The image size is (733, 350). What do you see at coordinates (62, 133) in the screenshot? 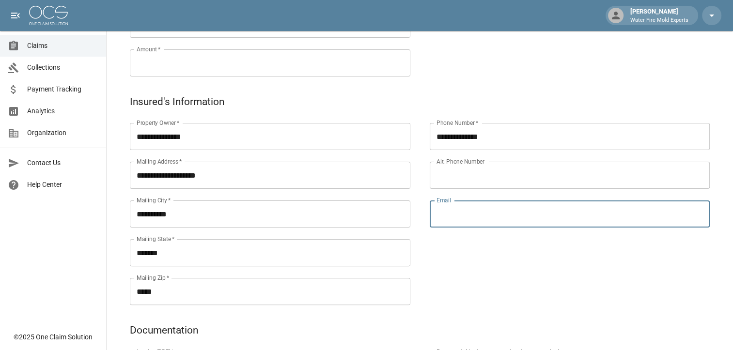
I see `span: Organization` at bounding box center [62, 133].